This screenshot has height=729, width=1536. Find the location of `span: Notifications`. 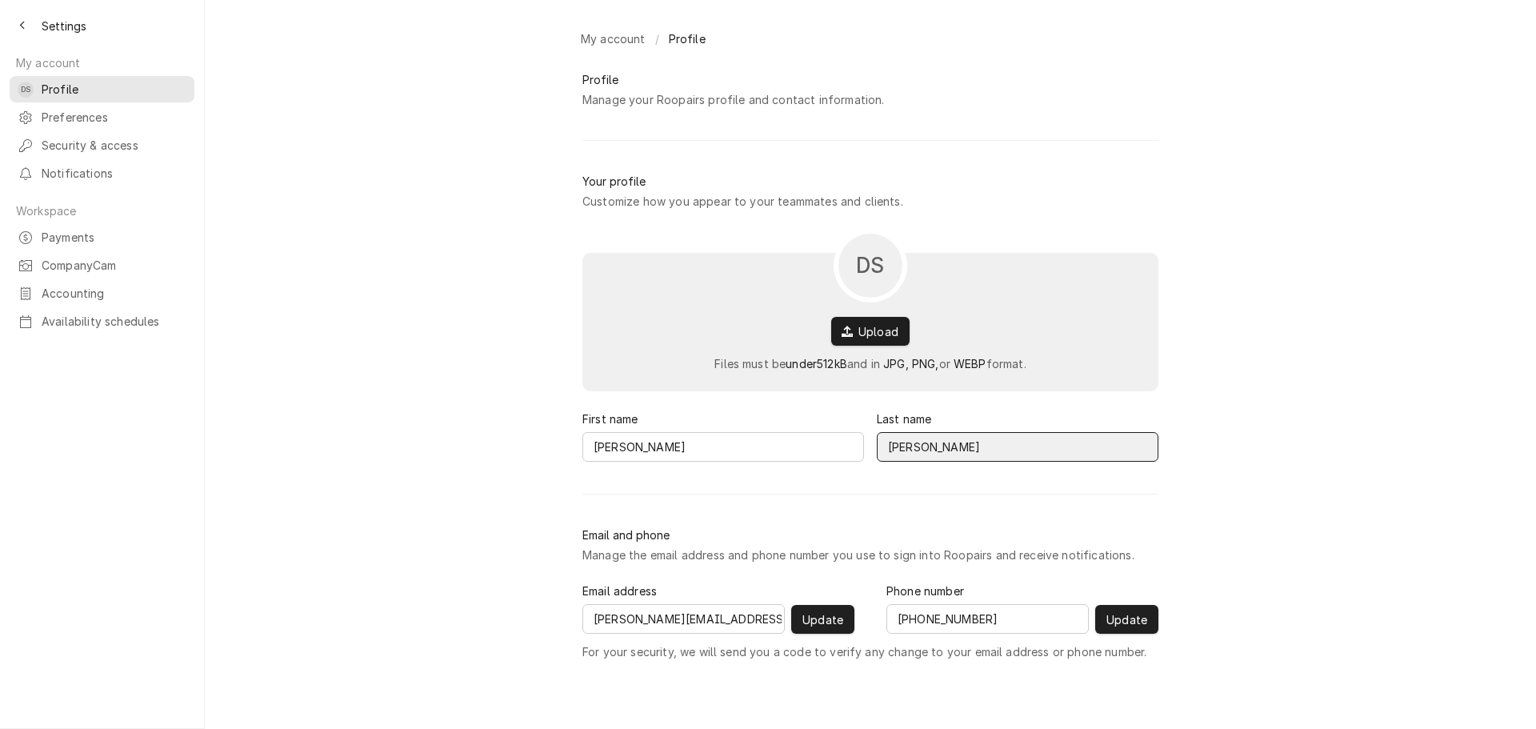

span: Notifications is located at coordinates (114, 173).